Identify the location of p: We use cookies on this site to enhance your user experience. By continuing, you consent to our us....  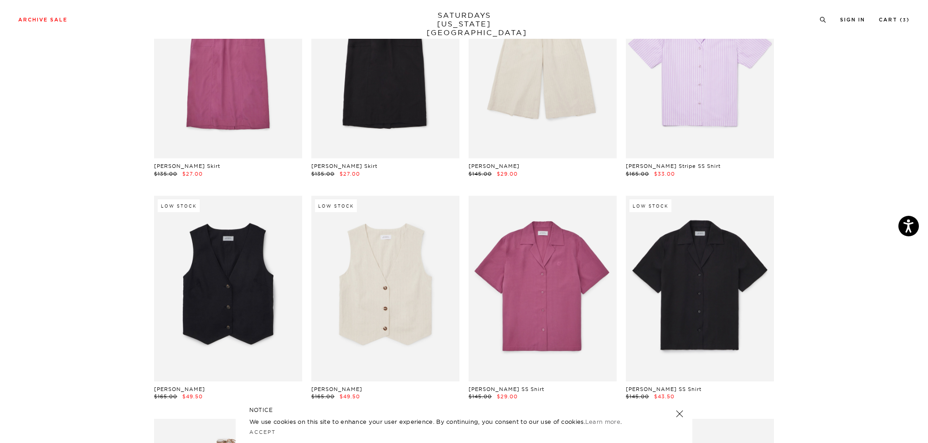
(448, 421).